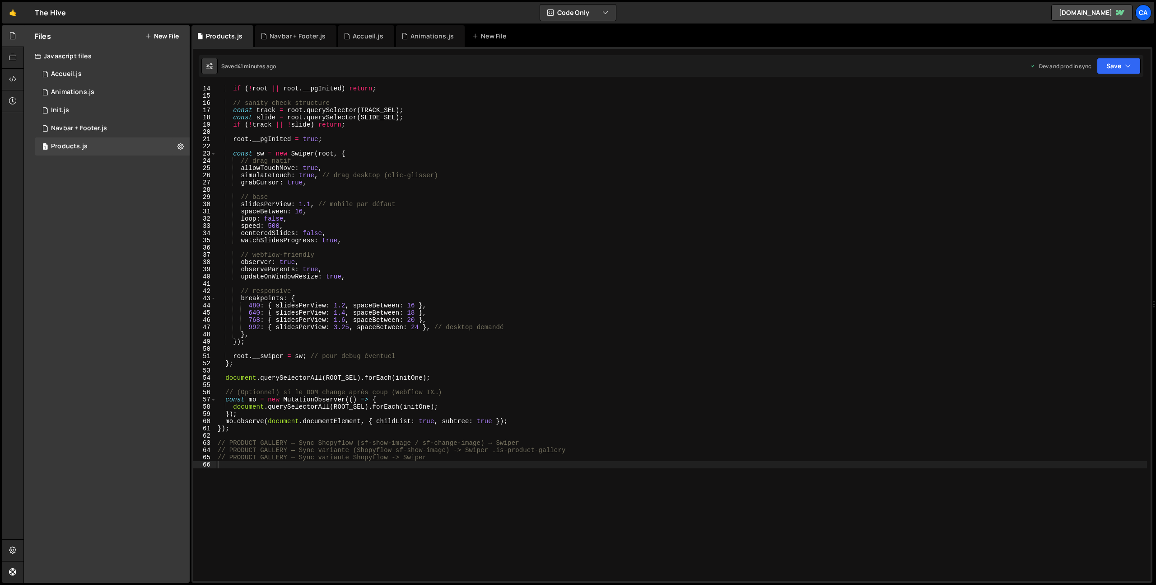  I want to click on div: 17034/46803.js, so click(112, 110).